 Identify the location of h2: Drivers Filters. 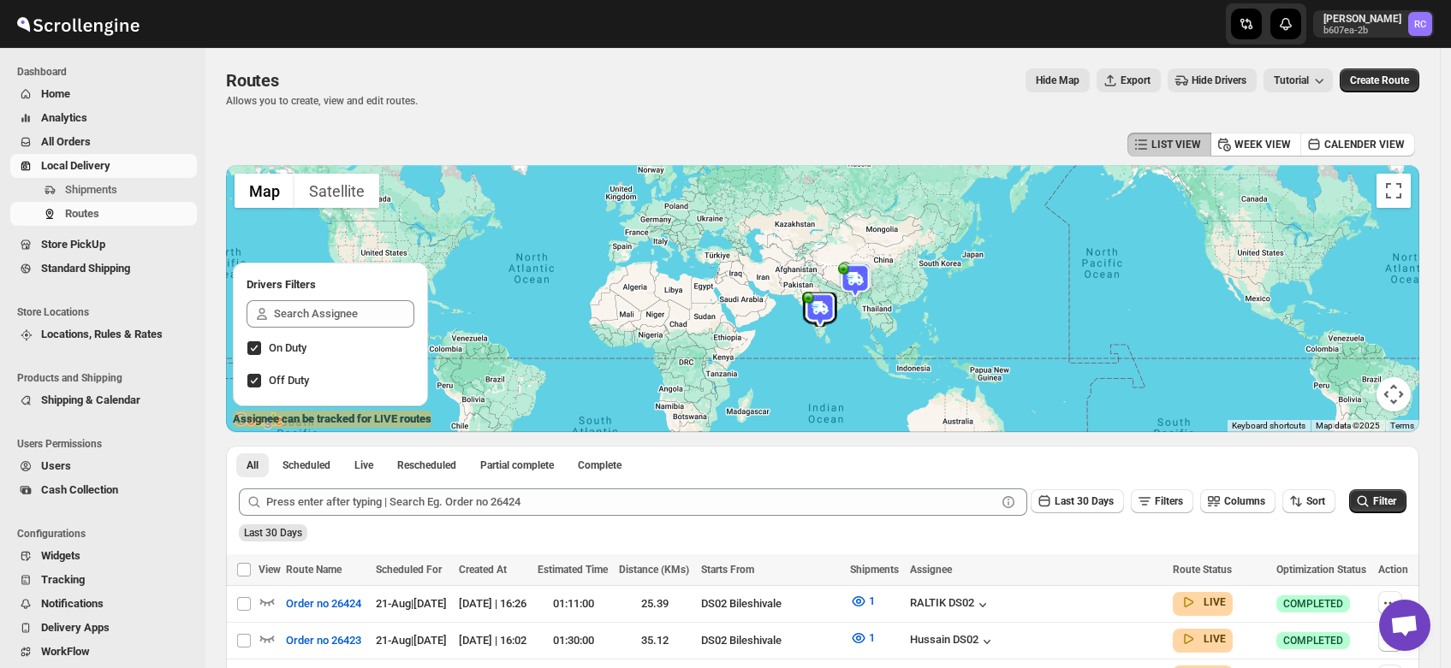
(330, 285).